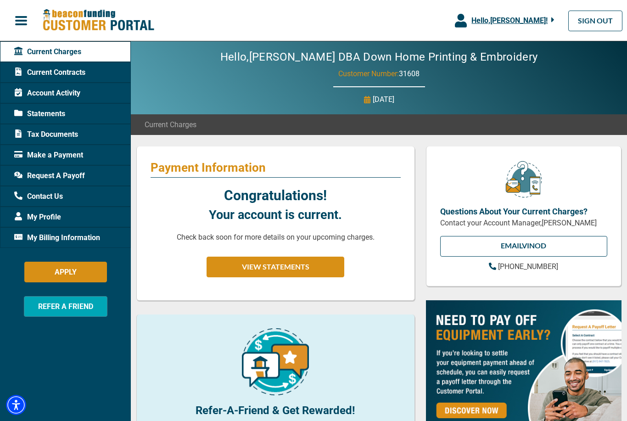 The width and height of the screenshot is (627, 421). Describe the element at coordinates (524, 211) in the screenshot. I see `p: Questions About Your Current Charges?` at that location.